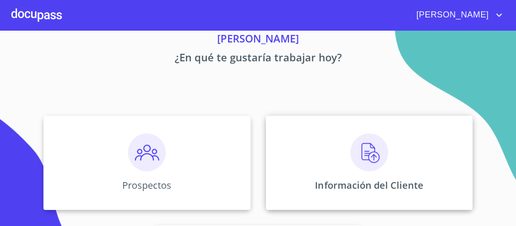 The height and width of the screenshot is (226, 516). What do you see at coordinates (147, 152) in the screenshot?
I see `img: prospectos.png` at bounding box center [147, 152].